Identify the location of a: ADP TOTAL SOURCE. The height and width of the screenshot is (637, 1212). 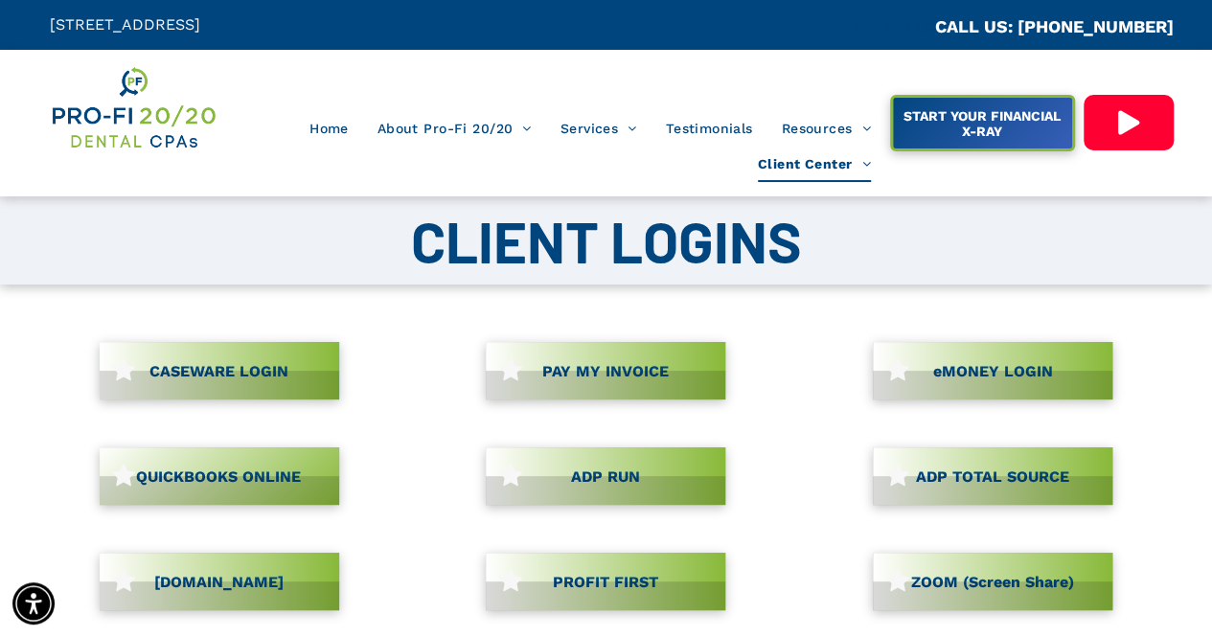
(993, 476).